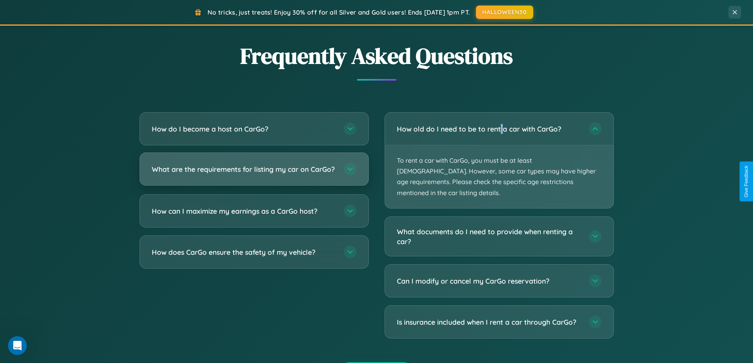 This screenshot has width=753, height=363. Describe the element at coordinates (244, 211) in the screenshot. I see `h3: How can I maximize my earnings as a CarGo host?` at that location.